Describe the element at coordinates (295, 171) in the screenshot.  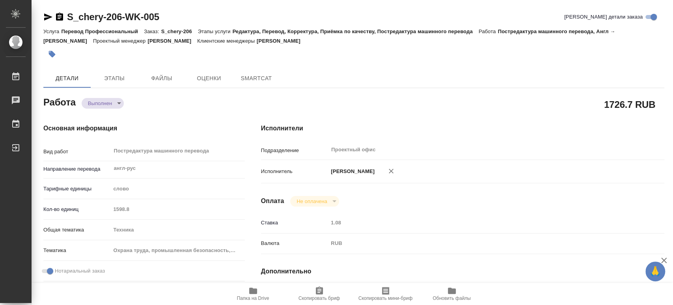
I see `p: Исполнитель` at that location.